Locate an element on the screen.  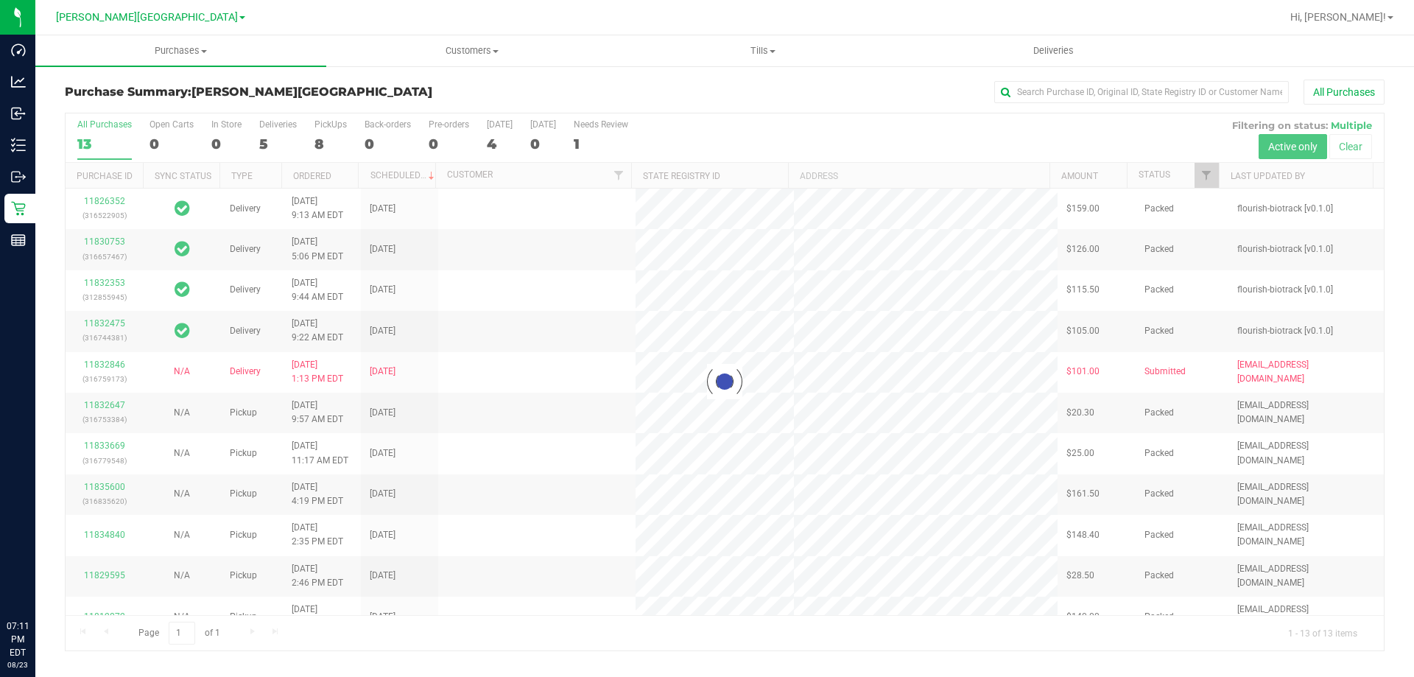
inline-svg: Inbound is located at coordinates (18, 113).